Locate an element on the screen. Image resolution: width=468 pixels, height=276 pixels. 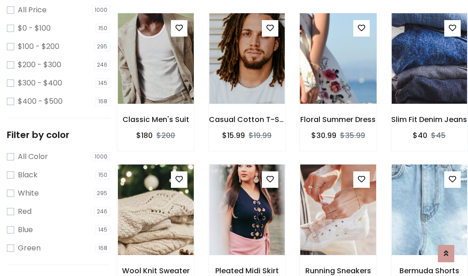
label: Red is located at coordinates (25, 212).